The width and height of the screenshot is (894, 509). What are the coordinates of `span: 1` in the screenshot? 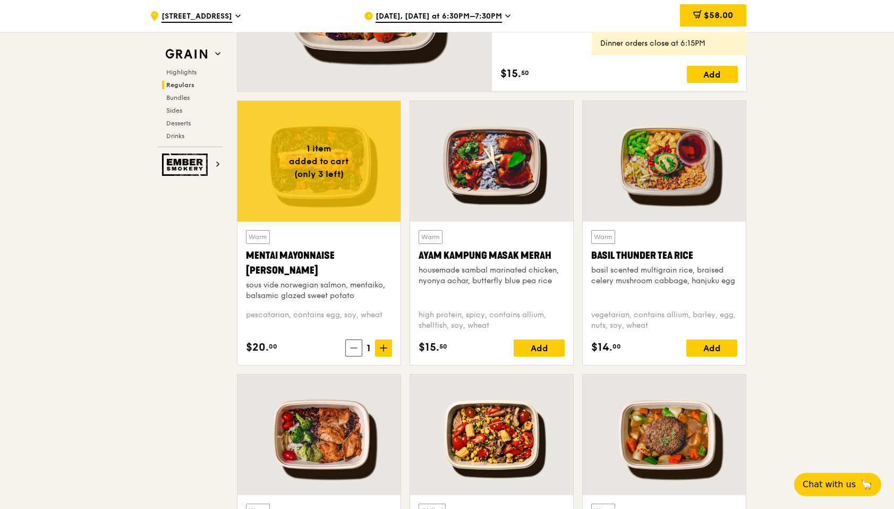 It's located at (369, 348).